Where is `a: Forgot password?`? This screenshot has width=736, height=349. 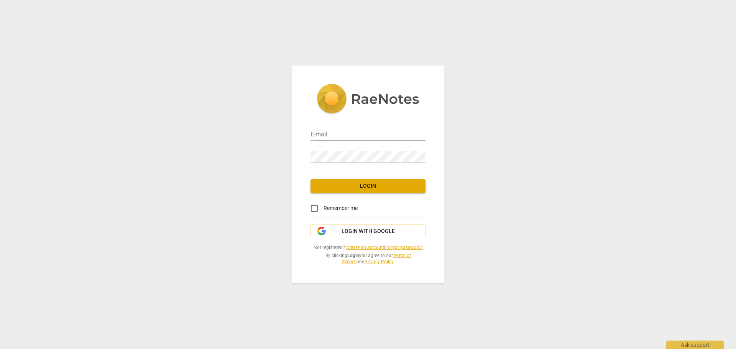 a: Forgot password? is located at coordinates (404, 248).